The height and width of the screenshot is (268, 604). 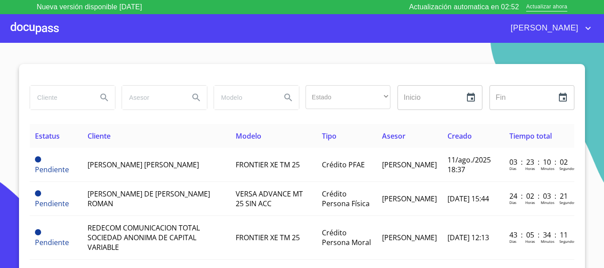 What do you see at coordinates (346, 199) in the screenshot?
I see `span: Crédito Persona Física` at bounding box center [346, 199].